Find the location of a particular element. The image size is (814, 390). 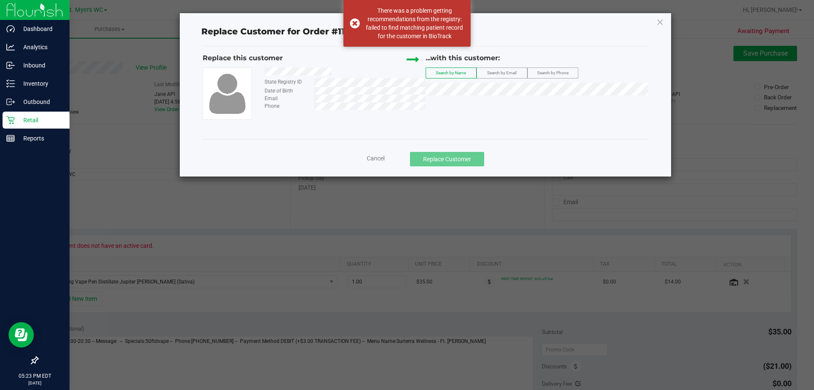

div: Phone is located at coordinates (286, 106).